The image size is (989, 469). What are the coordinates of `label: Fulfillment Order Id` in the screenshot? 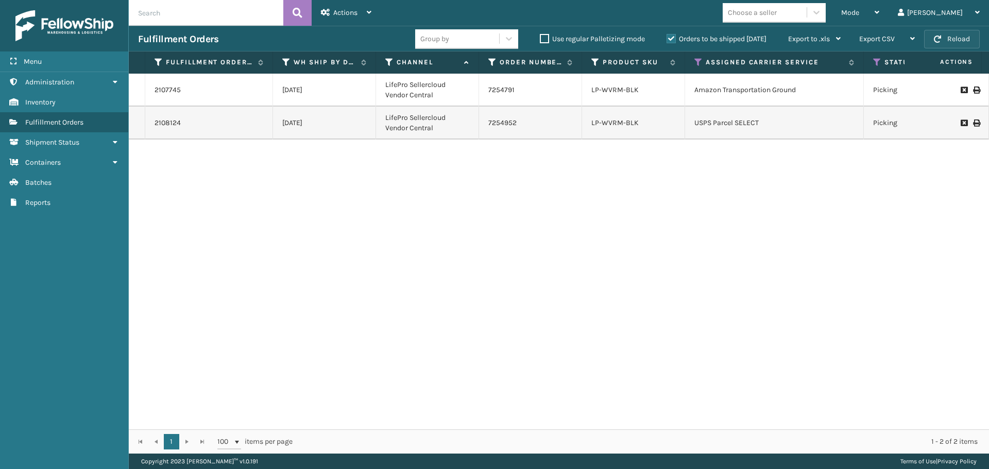 It's located at (209, 62).